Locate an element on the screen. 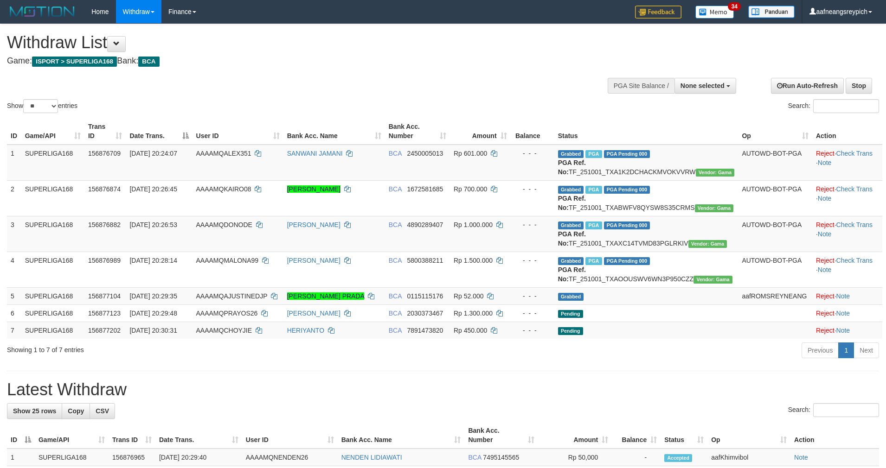  label: Show entries is located at coordinates (42, 106).